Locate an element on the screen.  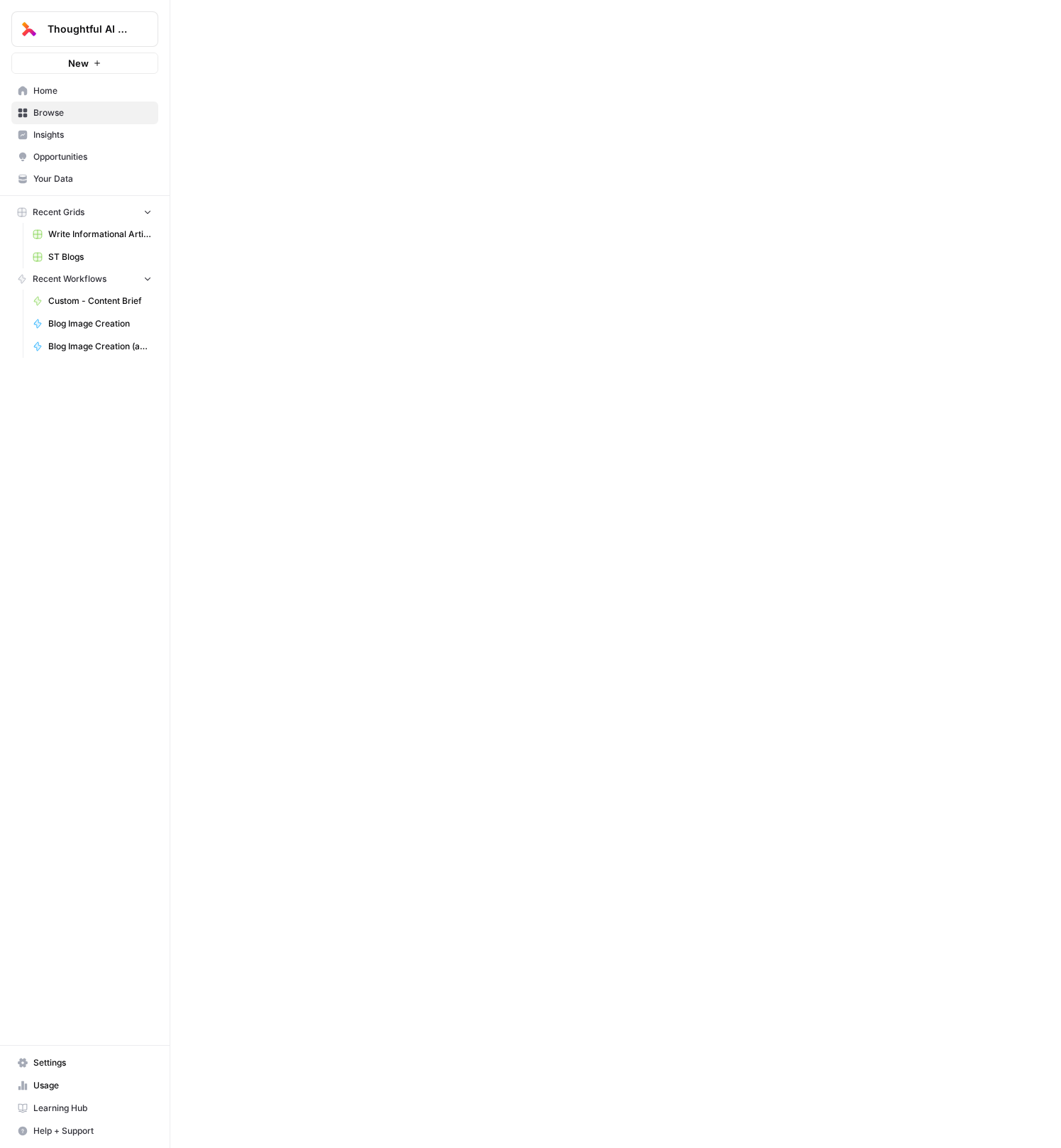
span: Thoughtful AI Content Engine is located at coordinates (90, 29).